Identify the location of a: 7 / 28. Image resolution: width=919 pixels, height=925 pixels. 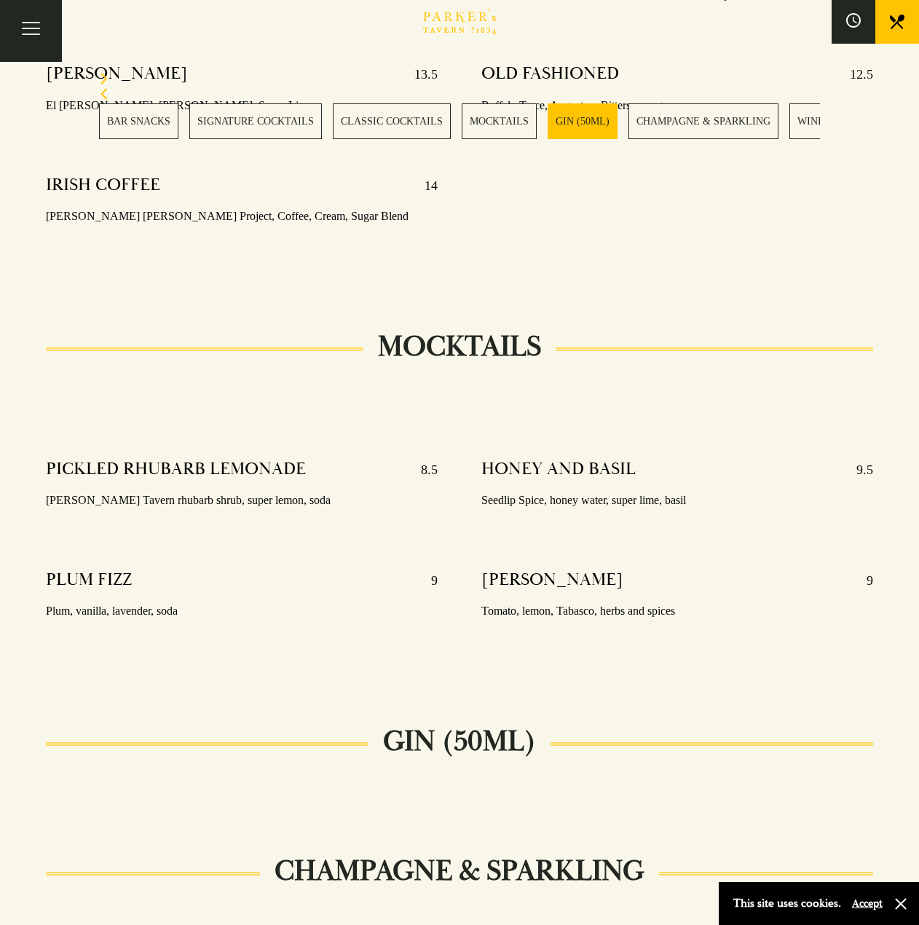
(813, 121).